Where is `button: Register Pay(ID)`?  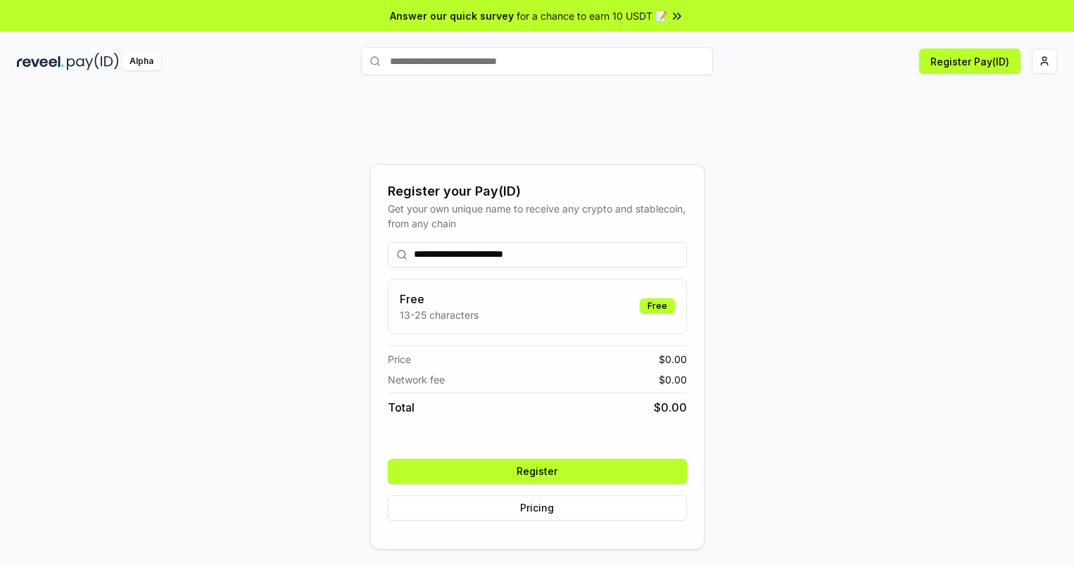
button: Register Pay(ID) is located at coordinates (970, 61).